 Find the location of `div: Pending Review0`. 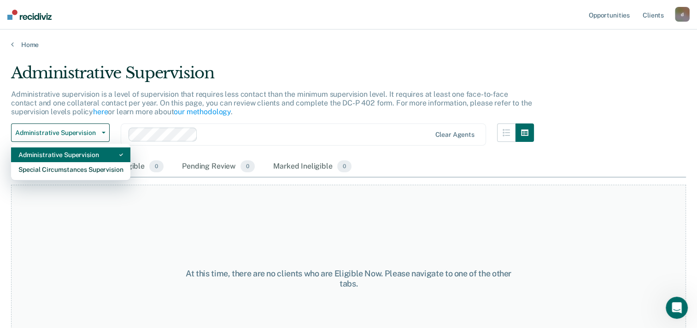

div: Pending Review0 is located at coordinates (218, 167).